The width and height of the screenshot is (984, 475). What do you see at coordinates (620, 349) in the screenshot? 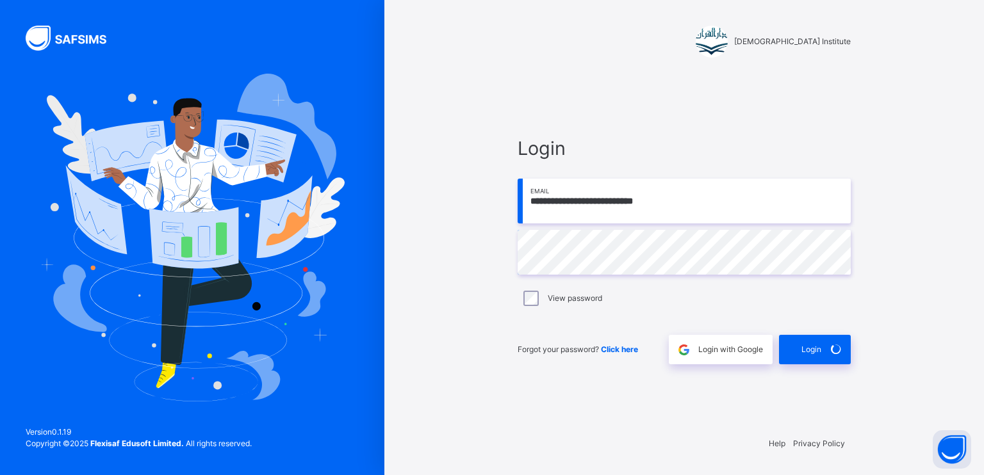
I see `a: Click here` at bounding box center [620, 349].